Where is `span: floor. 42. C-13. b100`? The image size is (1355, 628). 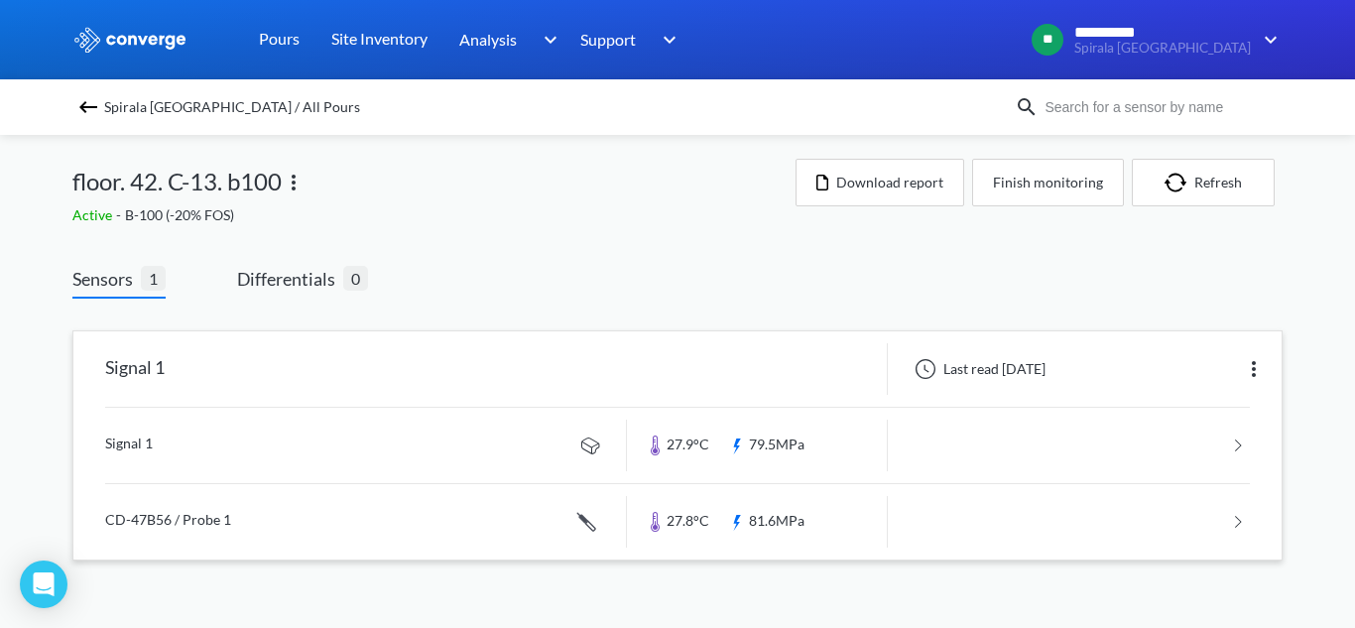 span: floor. 42. C-13. b100 is located at coordinates (177, 182).